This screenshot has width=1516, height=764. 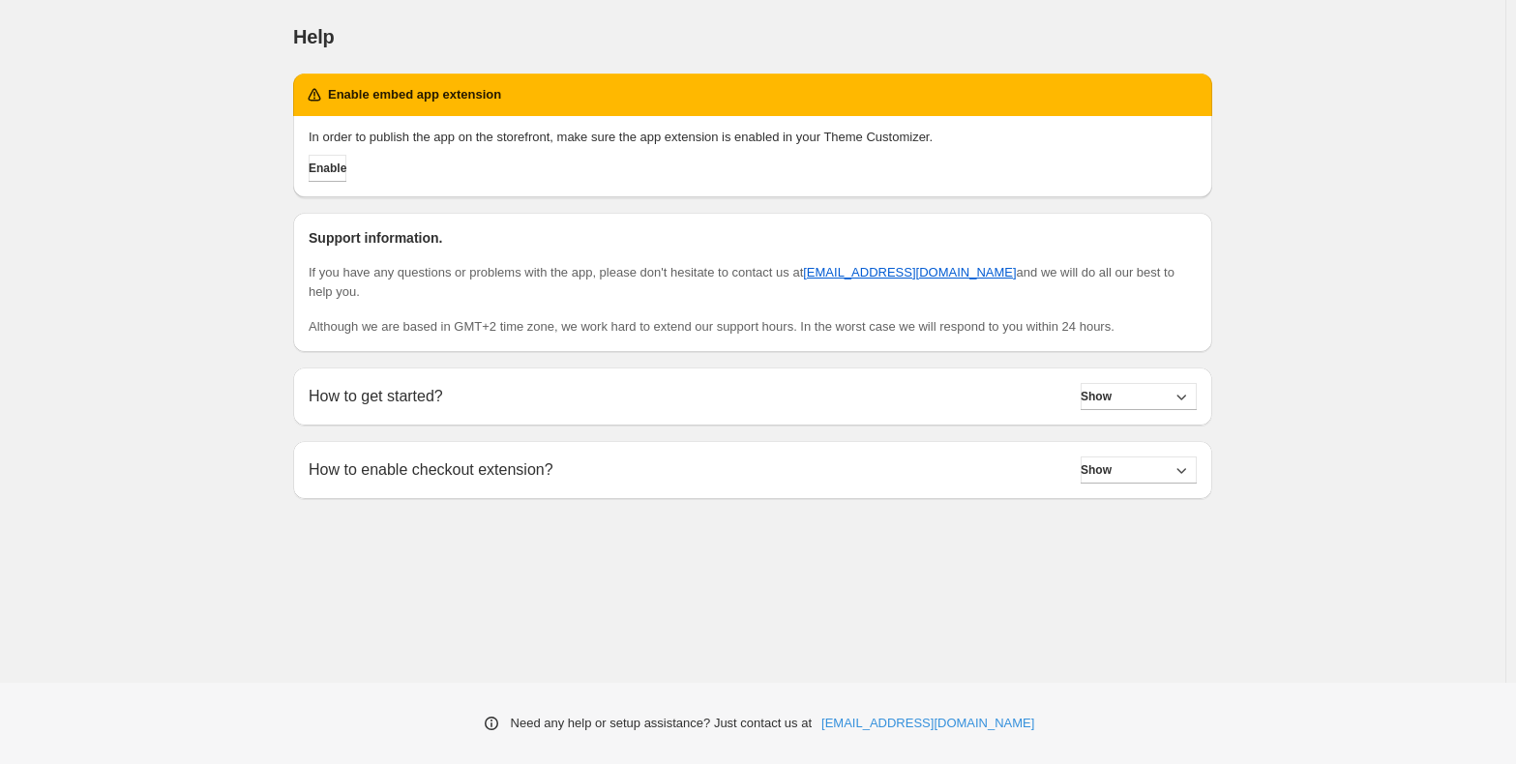 I want to click on p: Although we are based in GMT+2 time zone, we work hard to extend our support hours. In the worst ..., so click(x=753, y=327).